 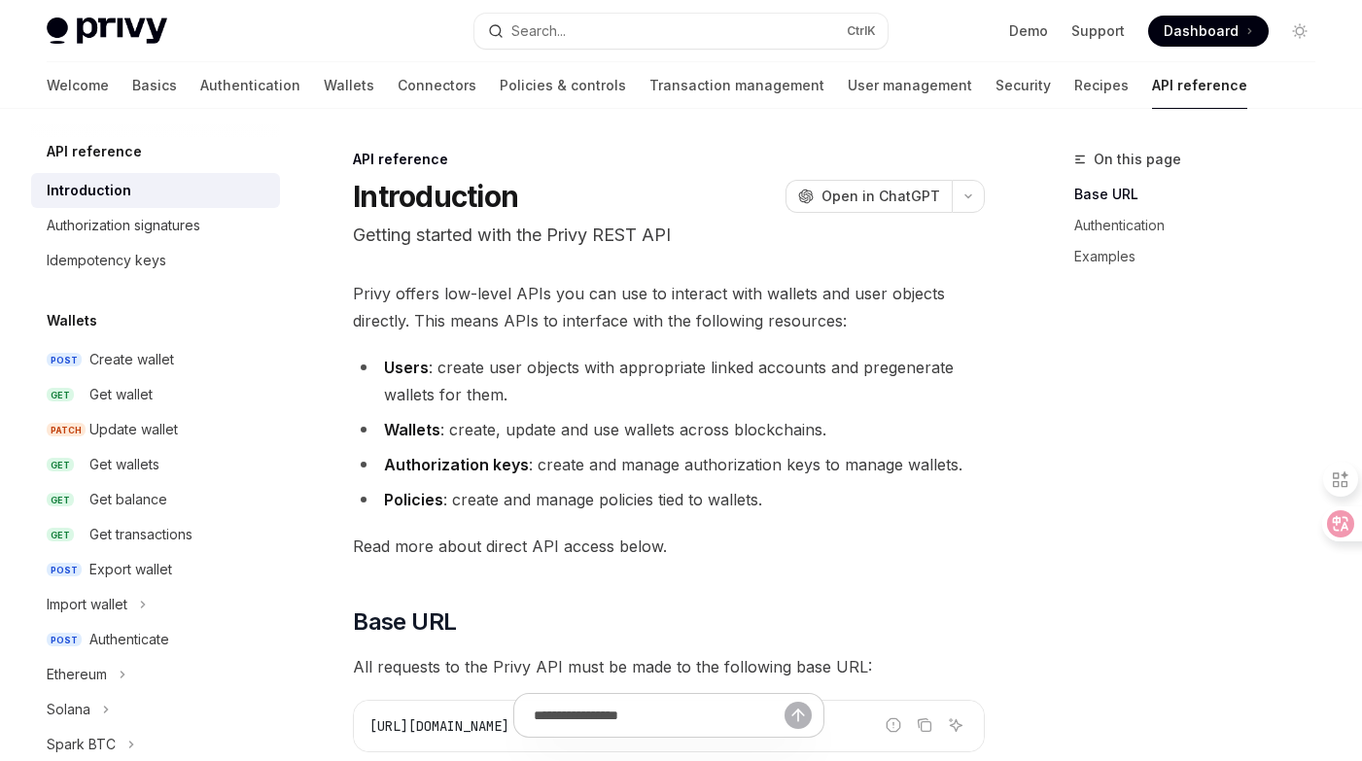 What do you see at coordinates (406, 367) in the screenshot?
I see `strong: Users` at bounding box center [406, 367].